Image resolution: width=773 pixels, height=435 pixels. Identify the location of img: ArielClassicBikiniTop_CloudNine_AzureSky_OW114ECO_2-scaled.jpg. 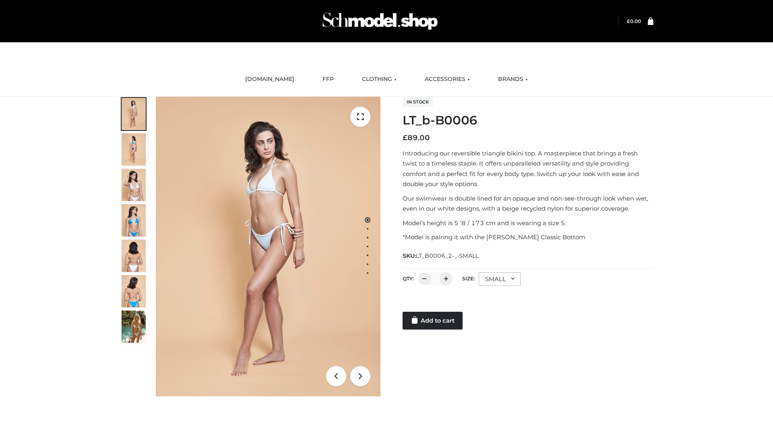
(134, 149).